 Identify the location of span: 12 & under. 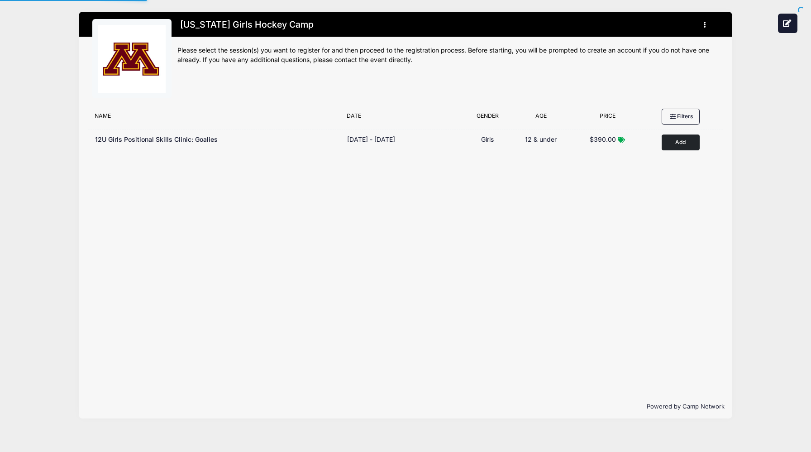
(541, 139).